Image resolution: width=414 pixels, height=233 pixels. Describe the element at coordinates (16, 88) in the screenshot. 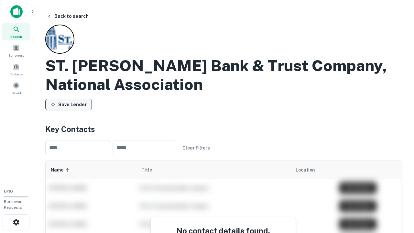

I see `a: Saved` at that location.